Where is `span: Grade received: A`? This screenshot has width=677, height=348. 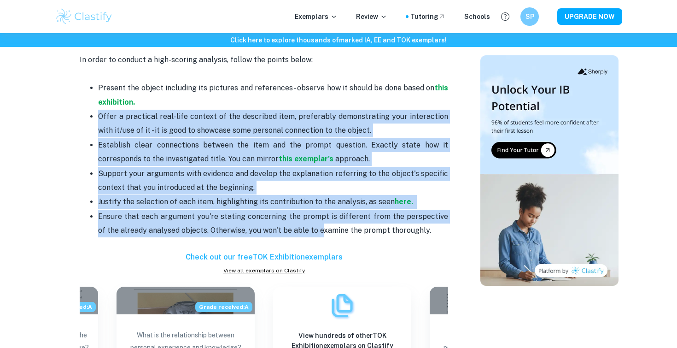
span: Grade received: A is located at coordinates (224, 307).